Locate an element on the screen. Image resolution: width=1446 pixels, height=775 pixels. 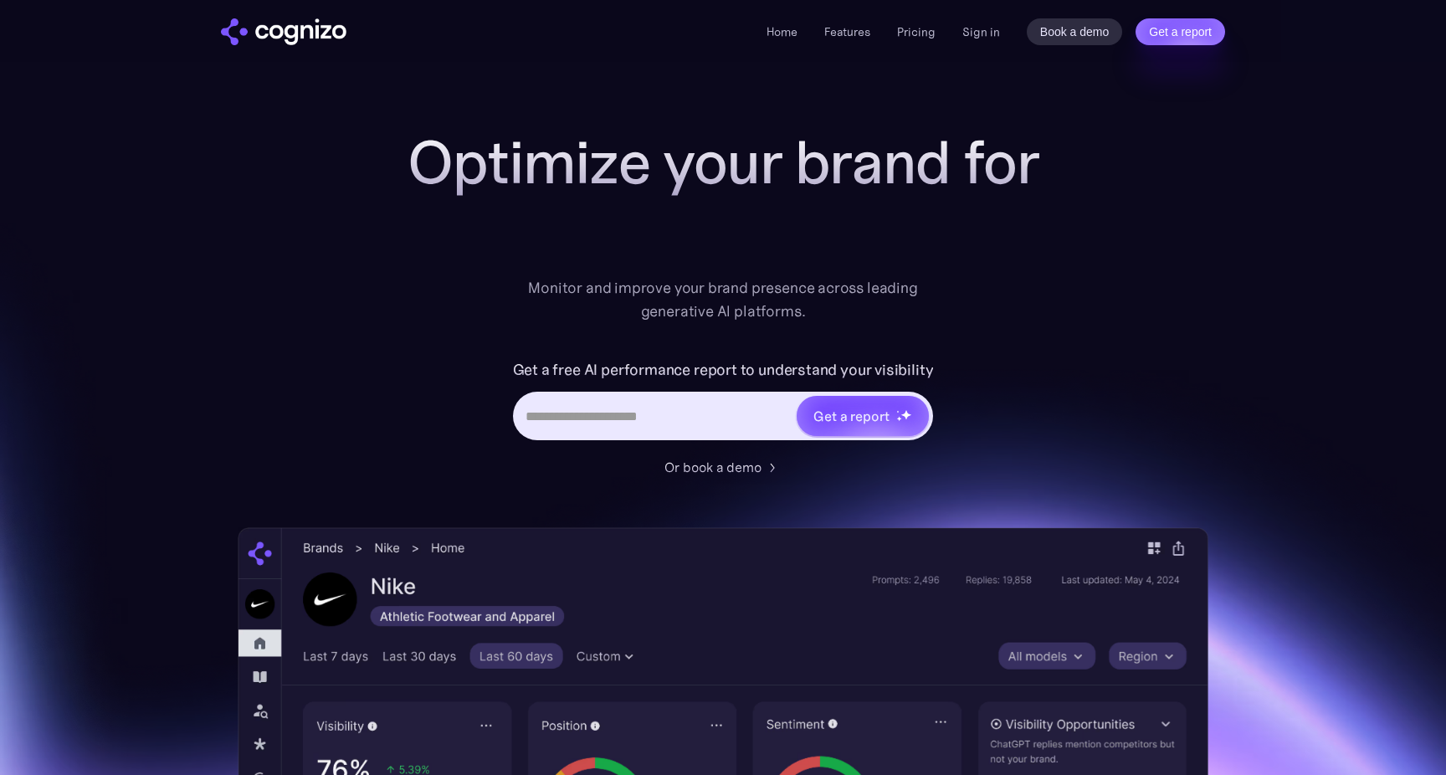
form: Hero URL Input Form is located at coordinates (723, 403).